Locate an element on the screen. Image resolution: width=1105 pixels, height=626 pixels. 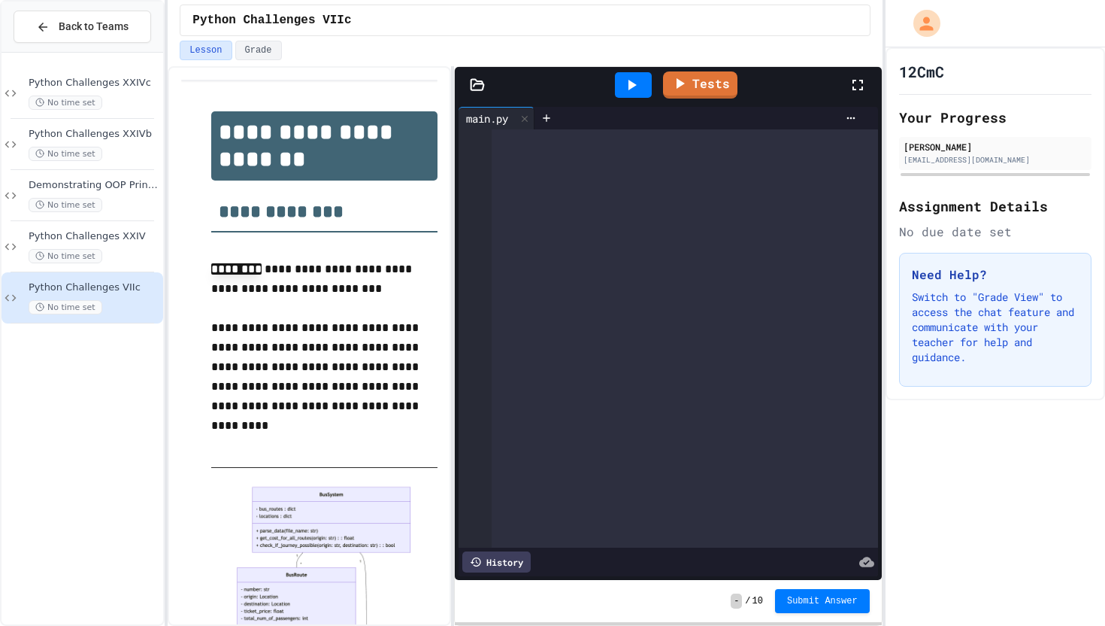
button: Lesson is located at coordinates (205, 50).